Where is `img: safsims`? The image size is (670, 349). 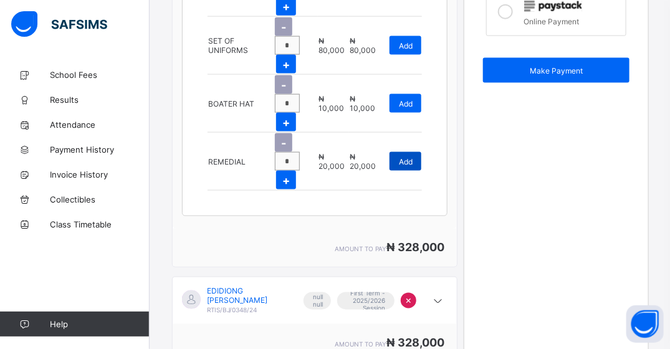 img: safsims is located at coordinates (59, 24).